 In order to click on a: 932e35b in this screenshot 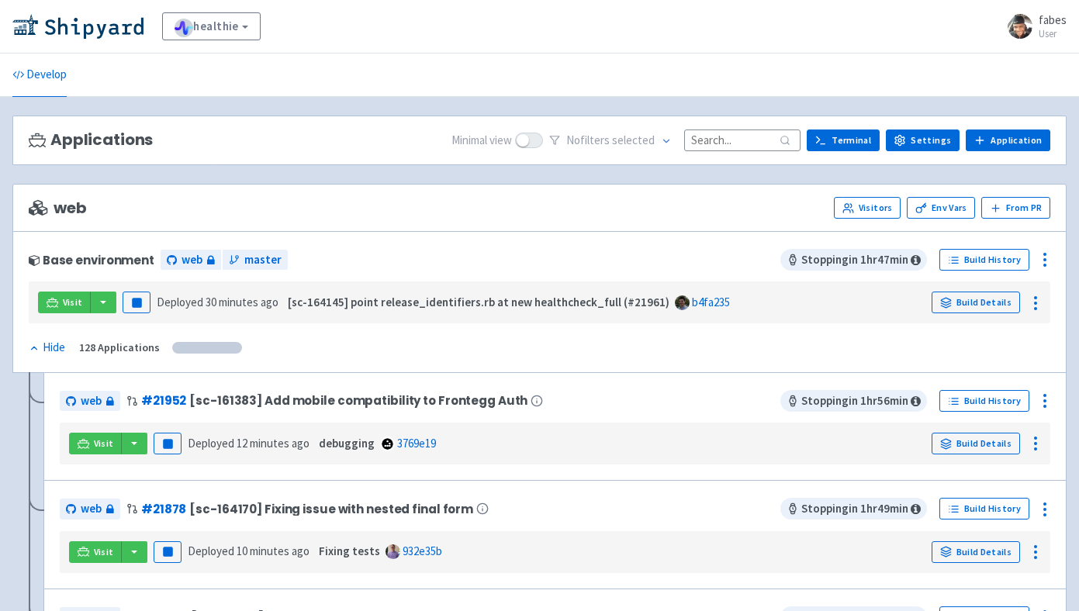, I will do `click(422, 551)`.